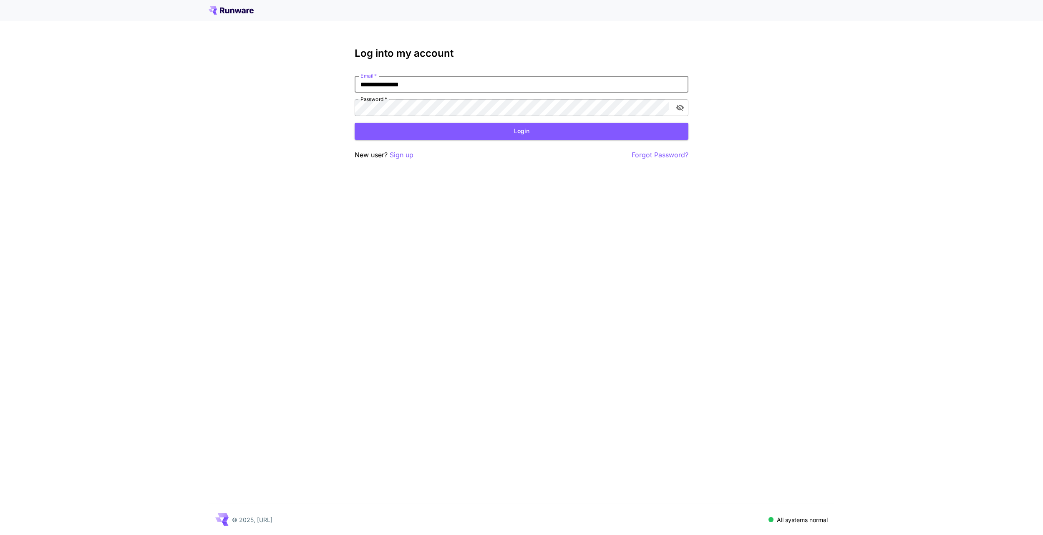 The image size is (1043, 535). I want to click on p: New user?, so click(384, 155).